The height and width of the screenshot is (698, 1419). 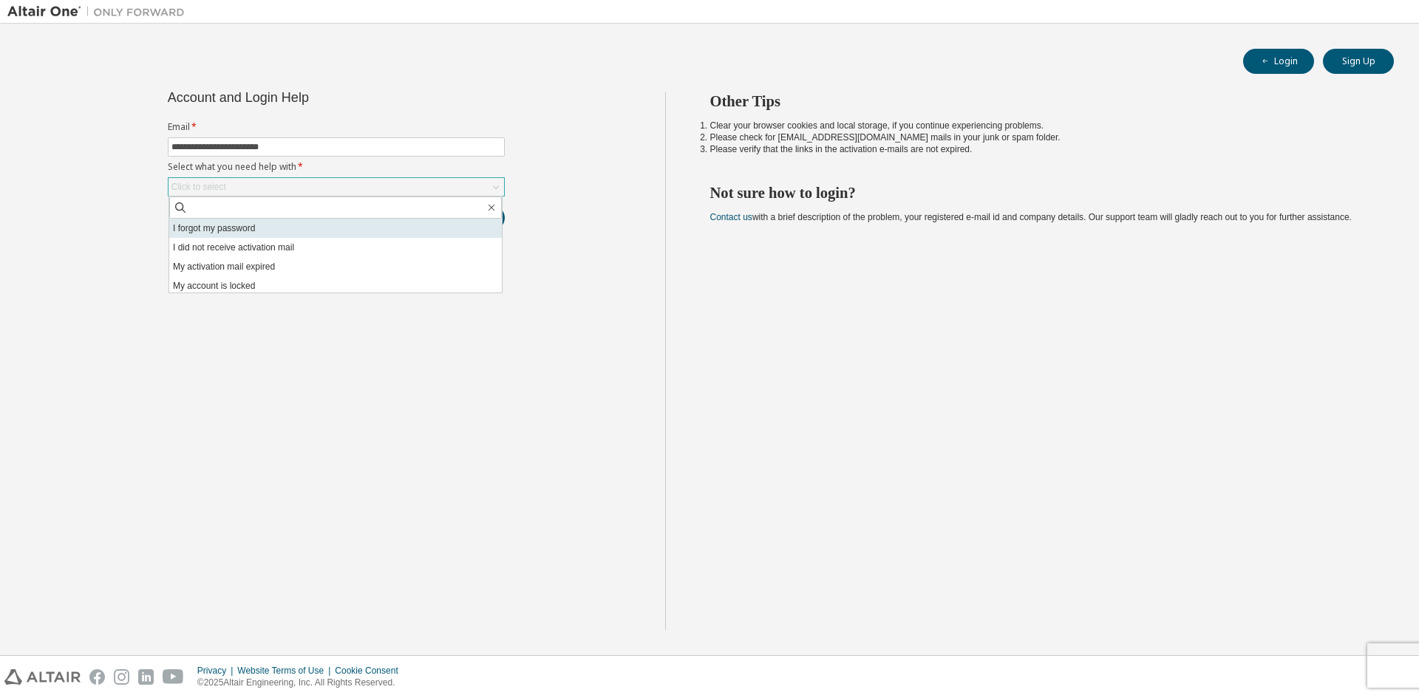 What do you see at coordinates (370, 671) in the screenshot?
I see `div: Cookie Consent` at bounding box center [370, 671].